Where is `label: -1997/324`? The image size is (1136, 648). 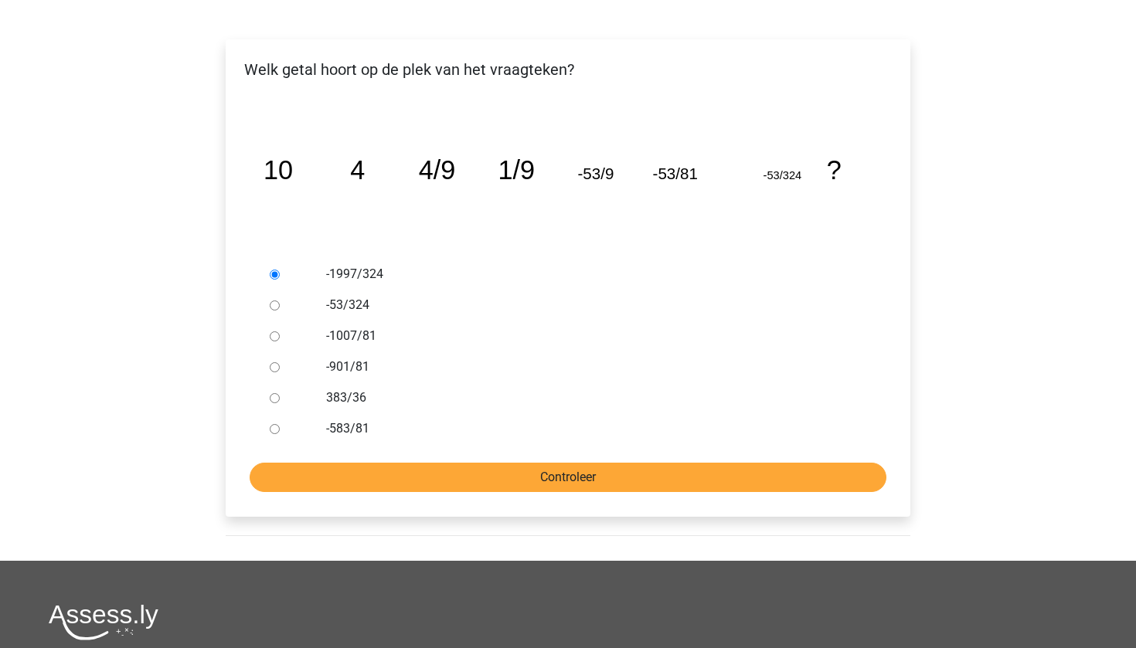 label: -1997/324 is located at coordinates (593, 274).